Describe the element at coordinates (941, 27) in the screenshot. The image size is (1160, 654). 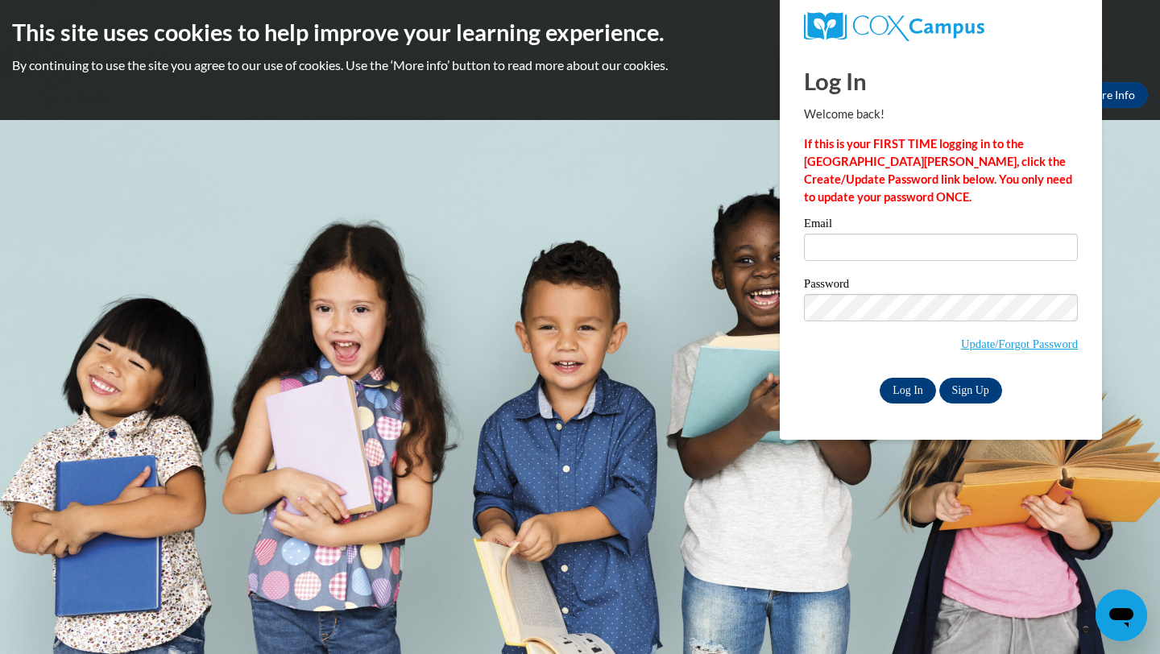
I see `a: COX Campus` at that location.